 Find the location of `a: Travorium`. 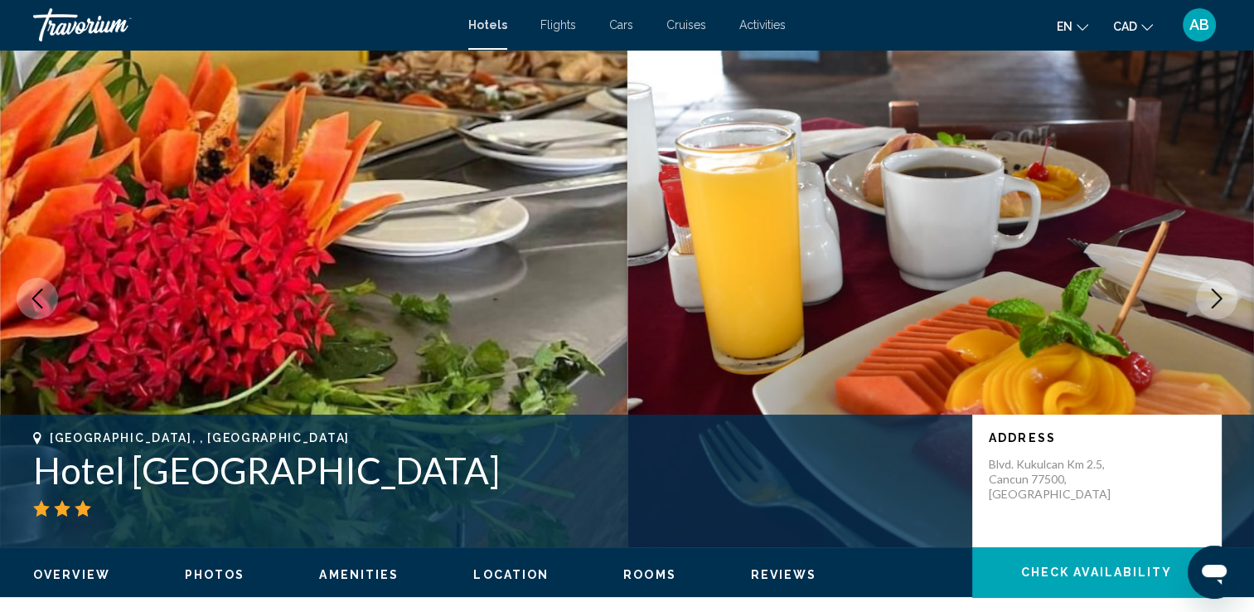

a: Travorium is located at coordinates (242, 25).